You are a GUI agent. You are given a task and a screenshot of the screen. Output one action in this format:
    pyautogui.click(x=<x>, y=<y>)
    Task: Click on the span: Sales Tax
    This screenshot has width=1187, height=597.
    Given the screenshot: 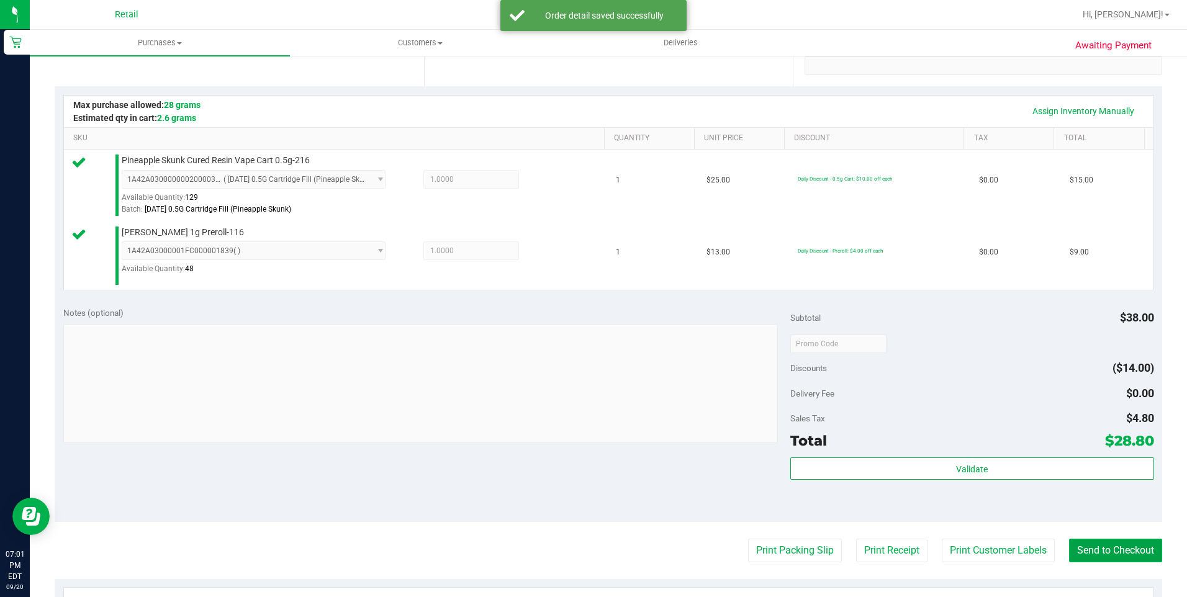 What is the action you would take?
    pyautogui.click(x=807, y=418)
    